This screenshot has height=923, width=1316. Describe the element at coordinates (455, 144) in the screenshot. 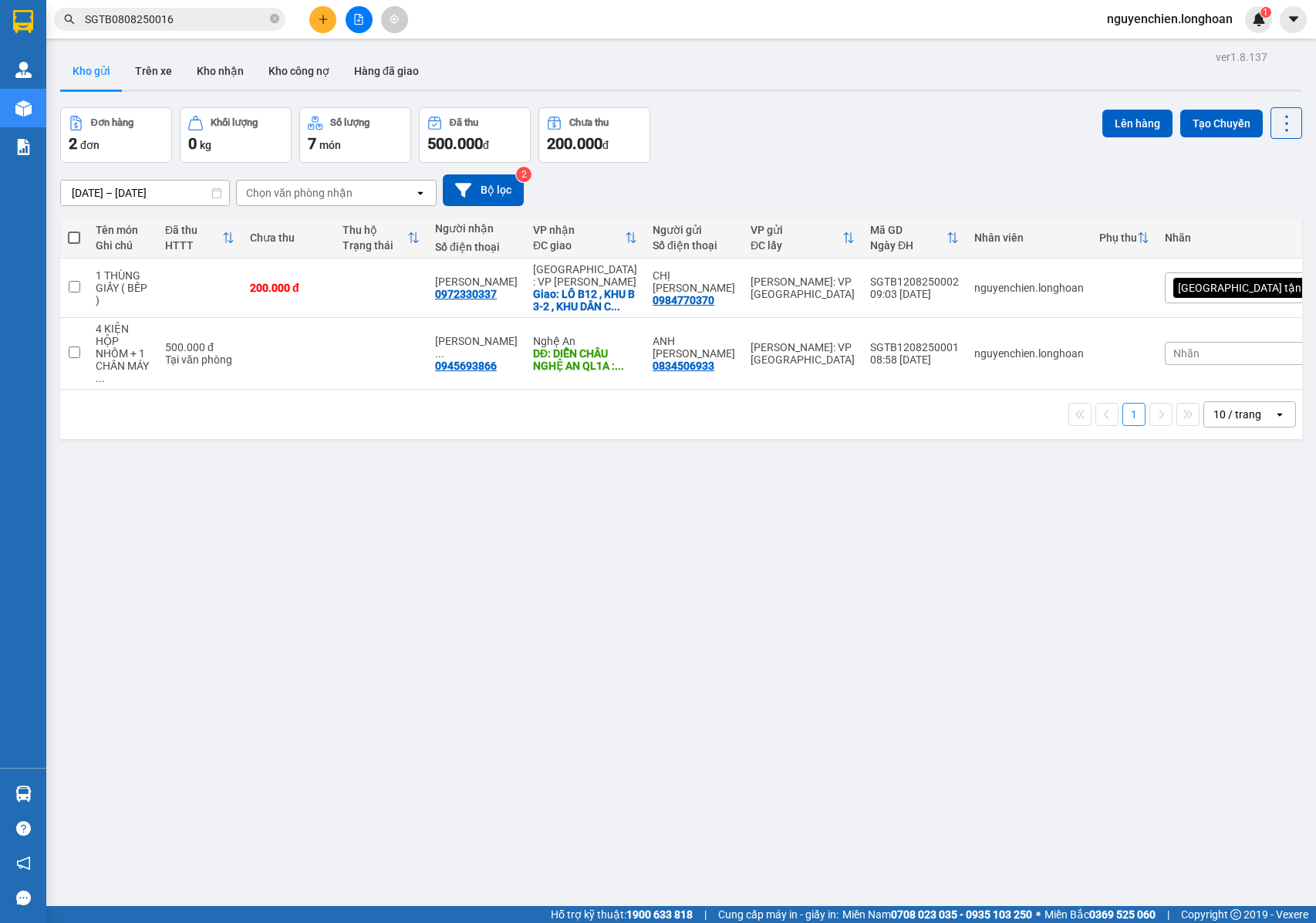

I see `span: 500.000` at that location.